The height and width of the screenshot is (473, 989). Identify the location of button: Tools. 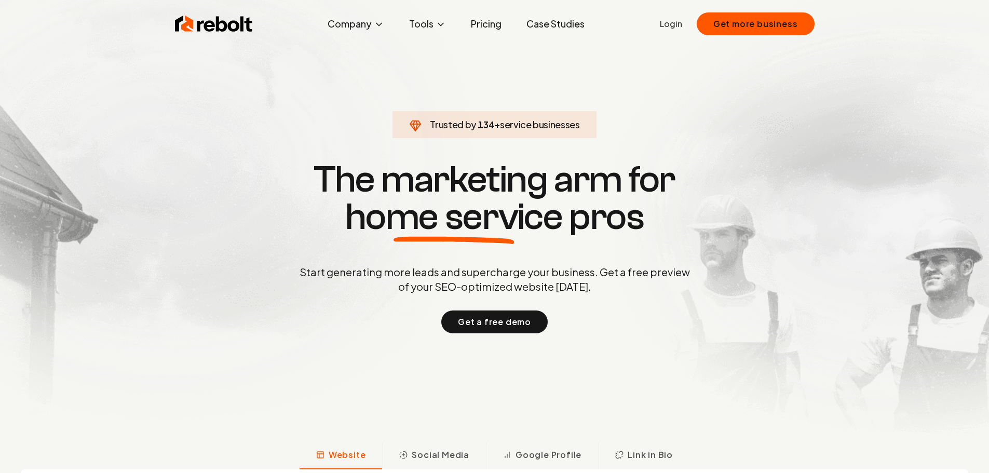
(427, 24).